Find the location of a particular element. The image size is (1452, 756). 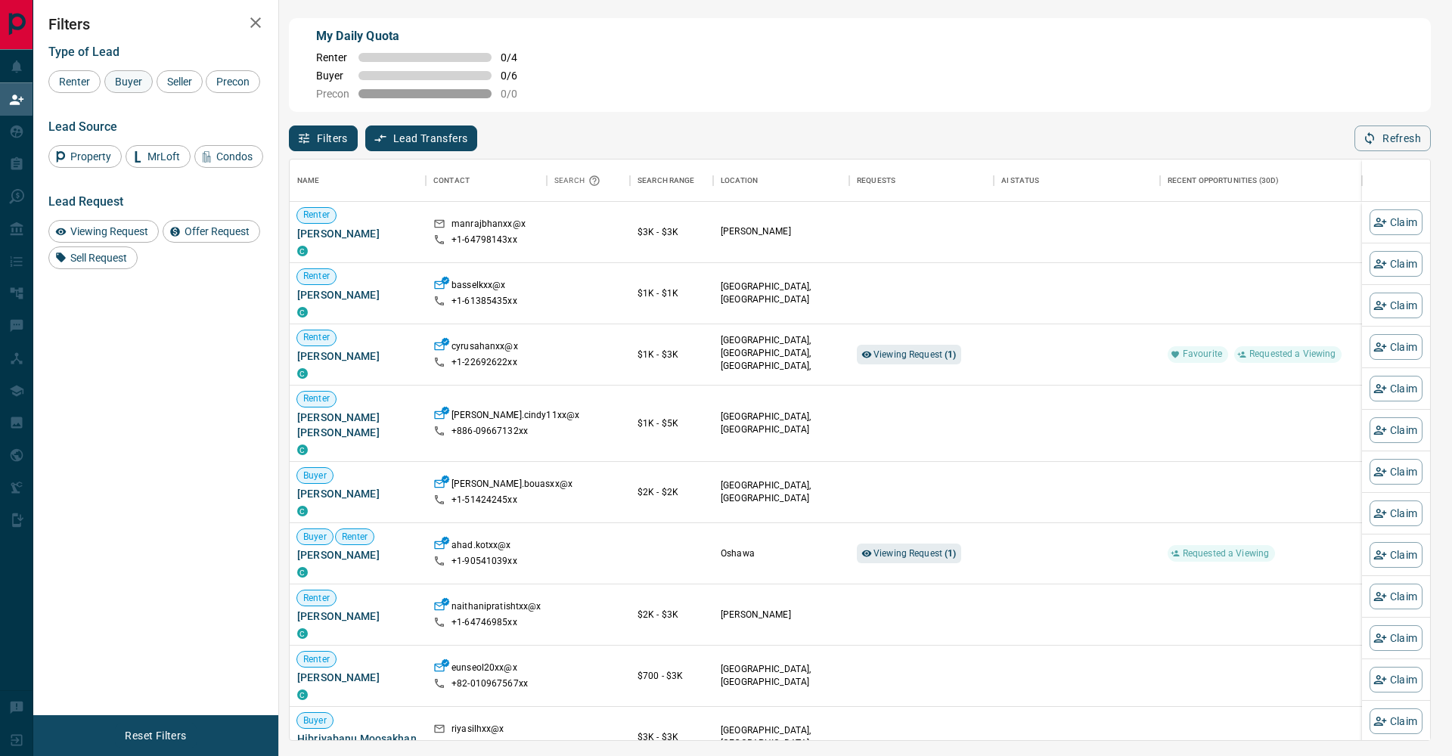

div: MrLoft is located at coordinates (158, 157).